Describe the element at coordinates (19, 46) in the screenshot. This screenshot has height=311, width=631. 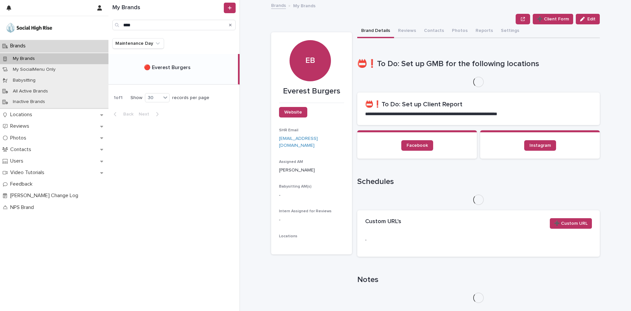
I see `p: Brands` at that location.